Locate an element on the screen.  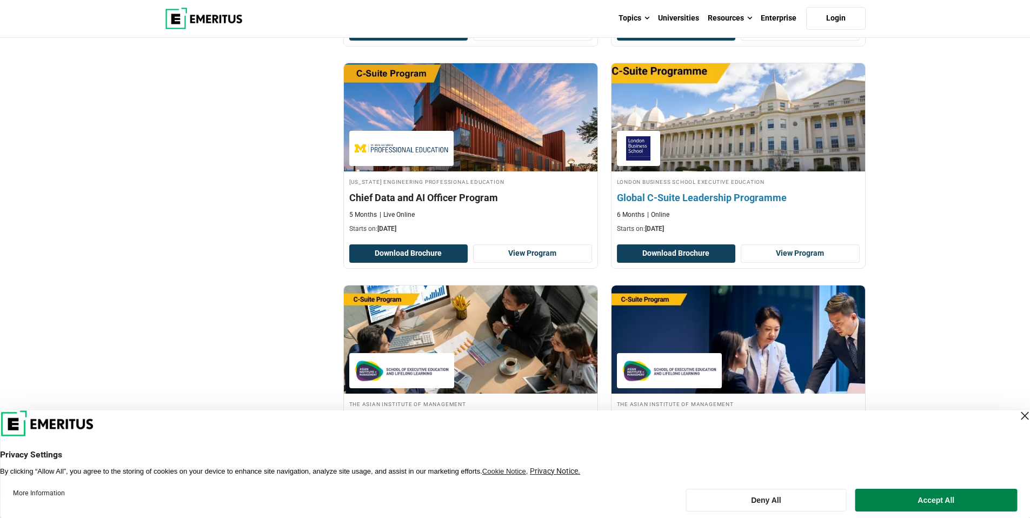
h4: London Business School Executive Education is located at coordinates (738, 181).